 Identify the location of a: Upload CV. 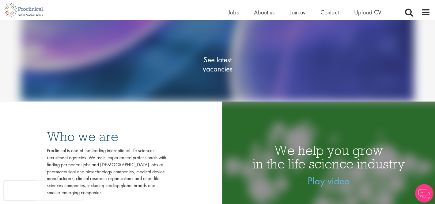
(368, 12).